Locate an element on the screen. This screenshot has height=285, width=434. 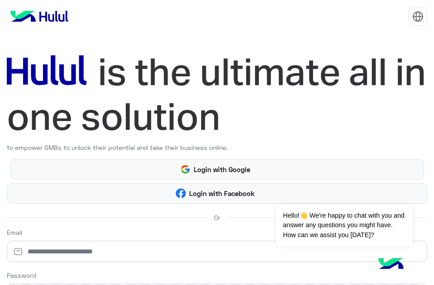
span: Or is located at coordinates (217, 218).